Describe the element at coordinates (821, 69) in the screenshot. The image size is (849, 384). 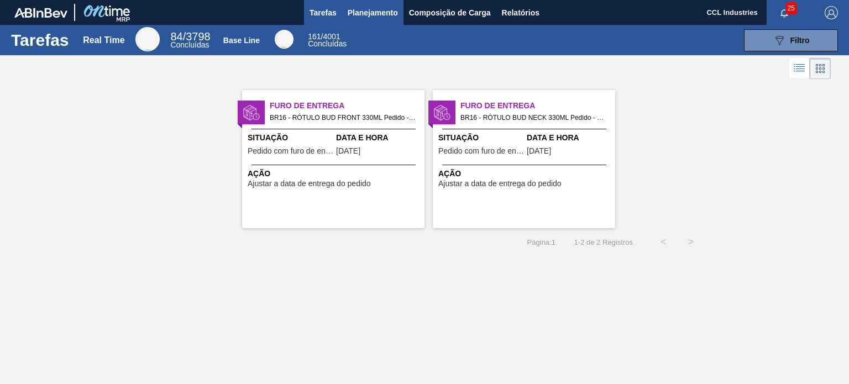
I see `div: Visão em Cards` at that location.